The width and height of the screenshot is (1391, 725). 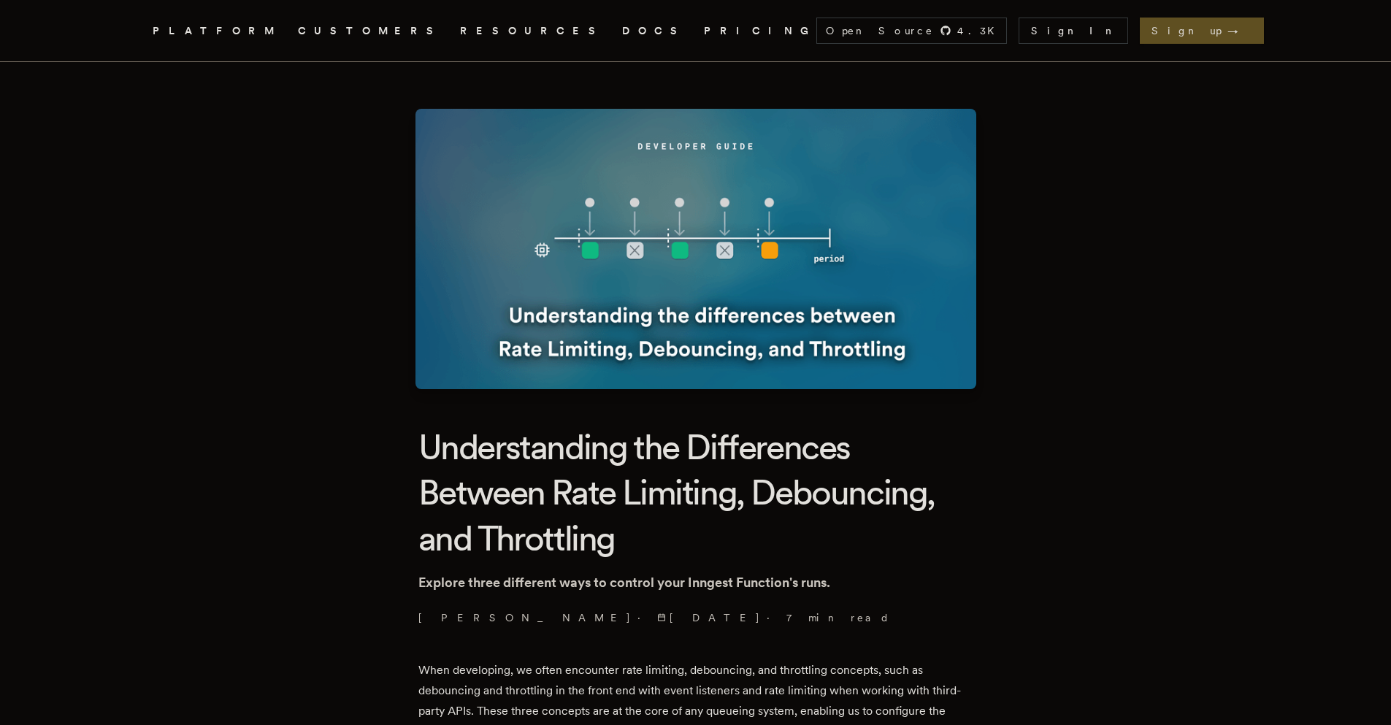 I want to click on a: CUSTOMERS, so click(x=370, y=31).